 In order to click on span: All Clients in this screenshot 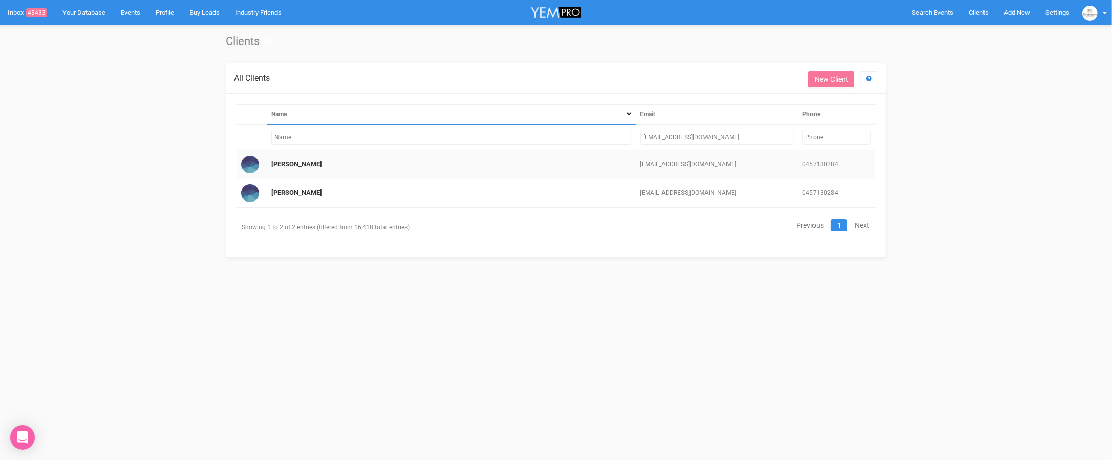, I will do `click(252, 78)`.